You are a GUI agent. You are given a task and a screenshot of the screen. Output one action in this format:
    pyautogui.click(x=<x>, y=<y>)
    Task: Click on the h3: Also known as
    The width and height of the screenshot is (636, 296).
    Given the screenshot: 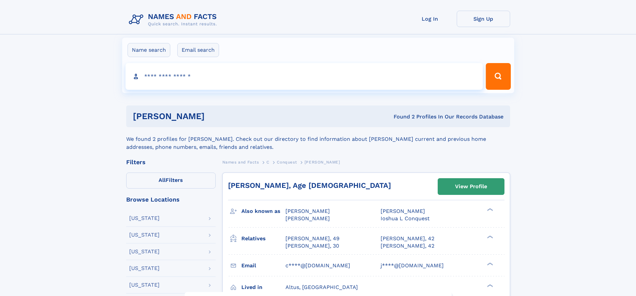 What is the action you would take?
    pyautogui.click(x=263, y=211)
    